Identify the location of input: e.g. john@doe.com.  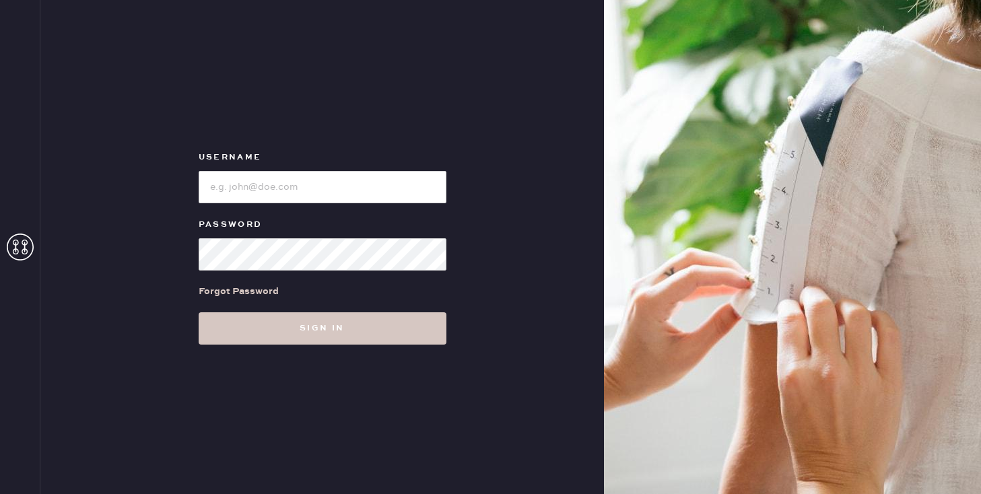
(322, 187).